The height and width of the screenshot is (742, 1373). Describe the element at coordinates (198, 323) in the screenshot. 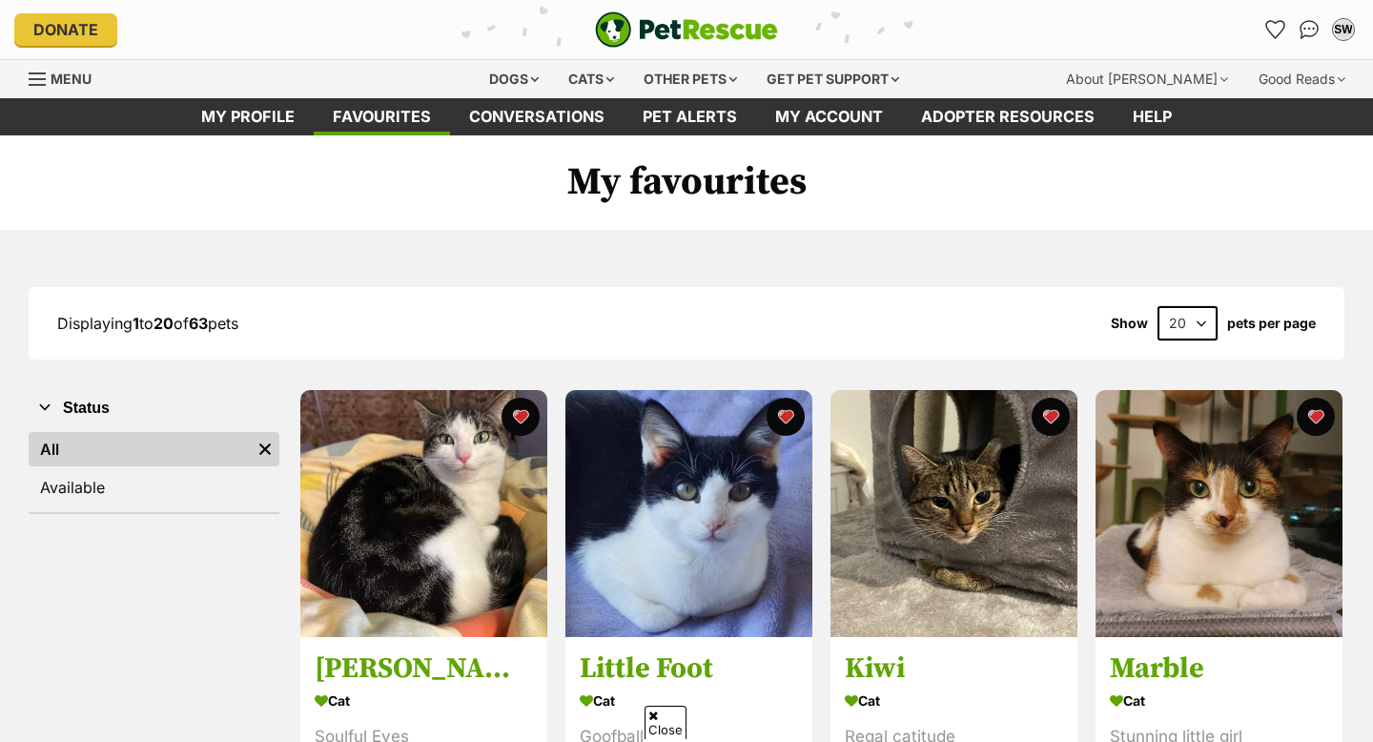

I see `strong: 63` at that location.